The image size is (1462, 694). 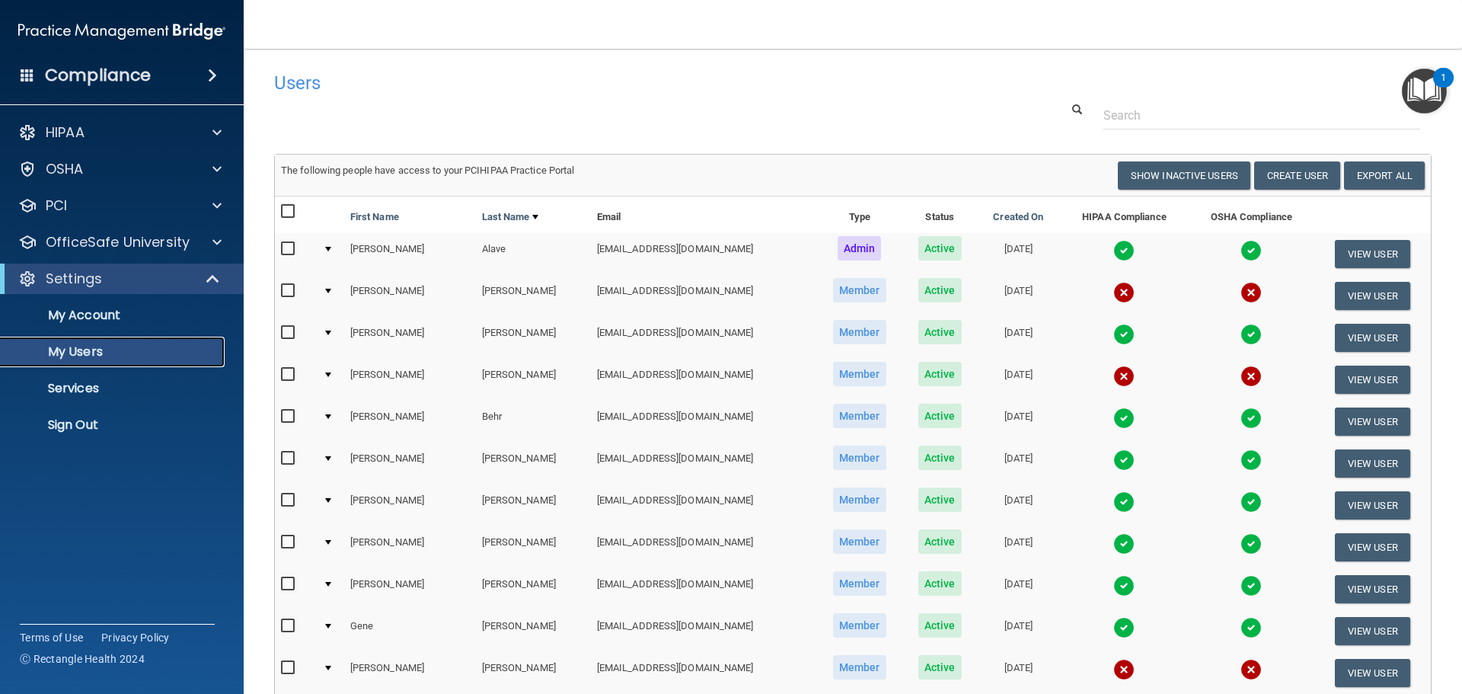 What do you see at coordinates (1297, 175) in the screenshot?
I see `button: Create User` at bounding box center [1297, 175].